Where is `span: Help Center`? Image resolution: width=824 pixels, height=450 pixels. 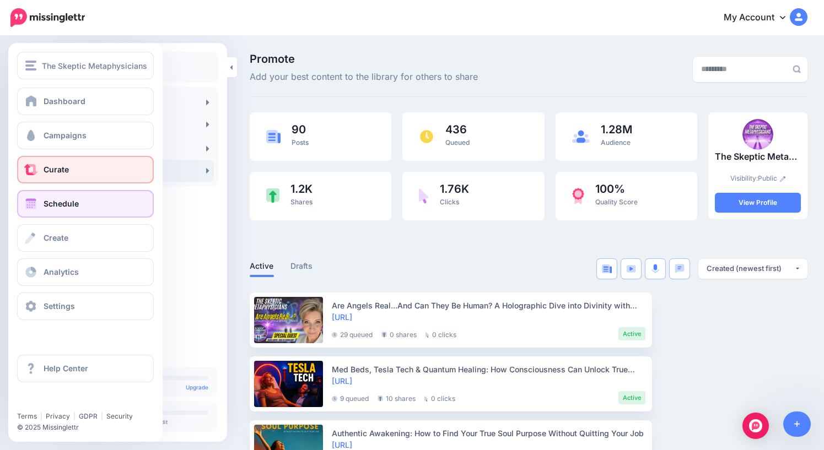 span: Help Center is located at coordinates (66, 368).